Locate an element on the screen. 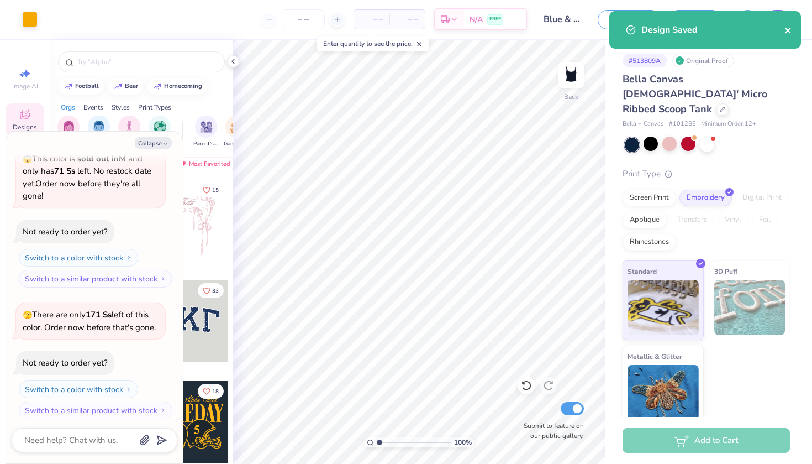 The image size is (812, 464). div: filter for Parent's Weekend is located at coordinates (206, 132).